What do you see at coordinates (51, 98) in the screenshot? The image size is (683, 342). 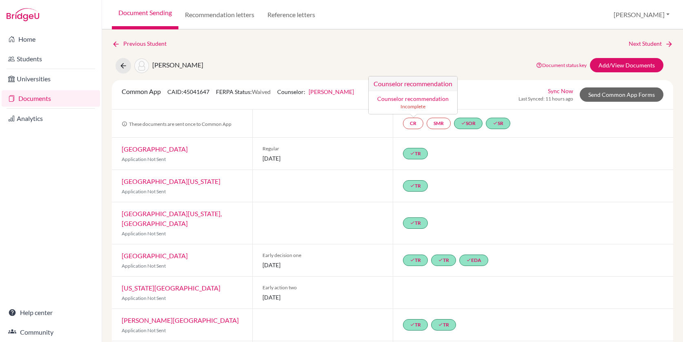 I see `a: Documents` at bounding box center [51, 98].